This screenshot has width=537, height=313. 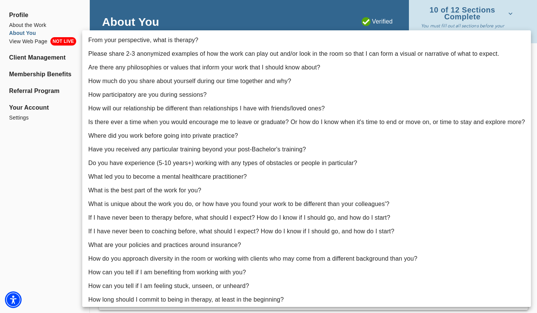 I want to click on li: If I have never been to coaching before, what should I expect? How do I know if I should go, and ..., so click(x=307, y=231).